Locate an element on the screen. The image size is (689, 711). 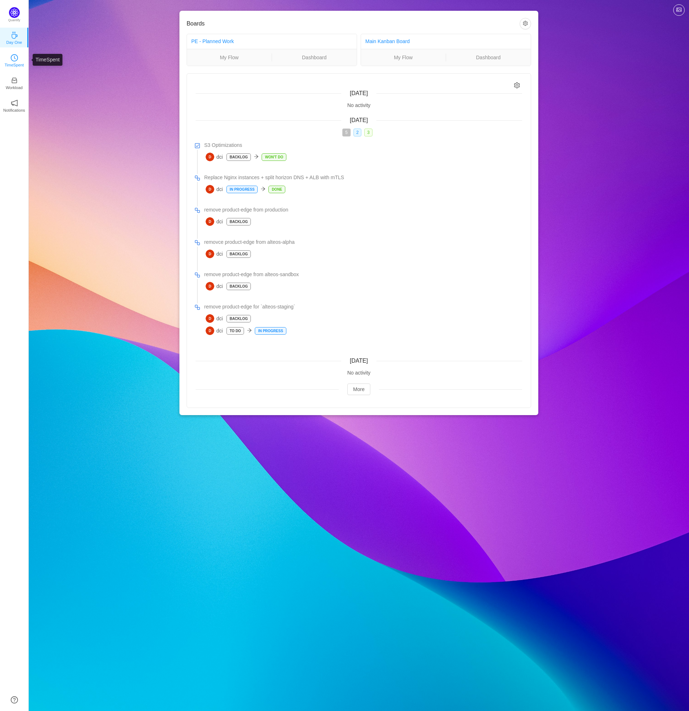
a: icon: question-circle is located at coordinates (14, 699).